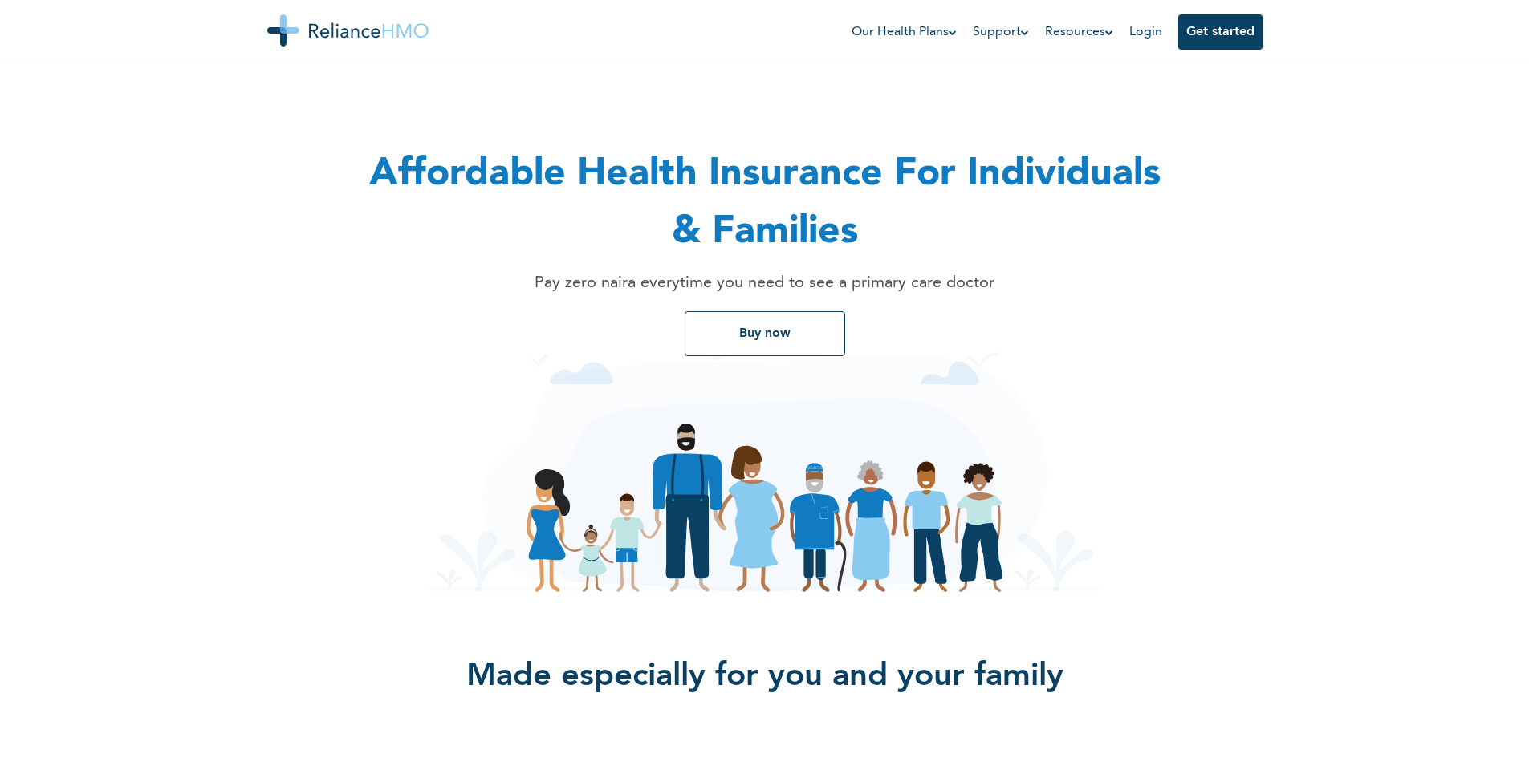  What do you see at coordinates (1220, 32) in the screenshot?
I see `button: Get started` at bounding box center [1220, 32].